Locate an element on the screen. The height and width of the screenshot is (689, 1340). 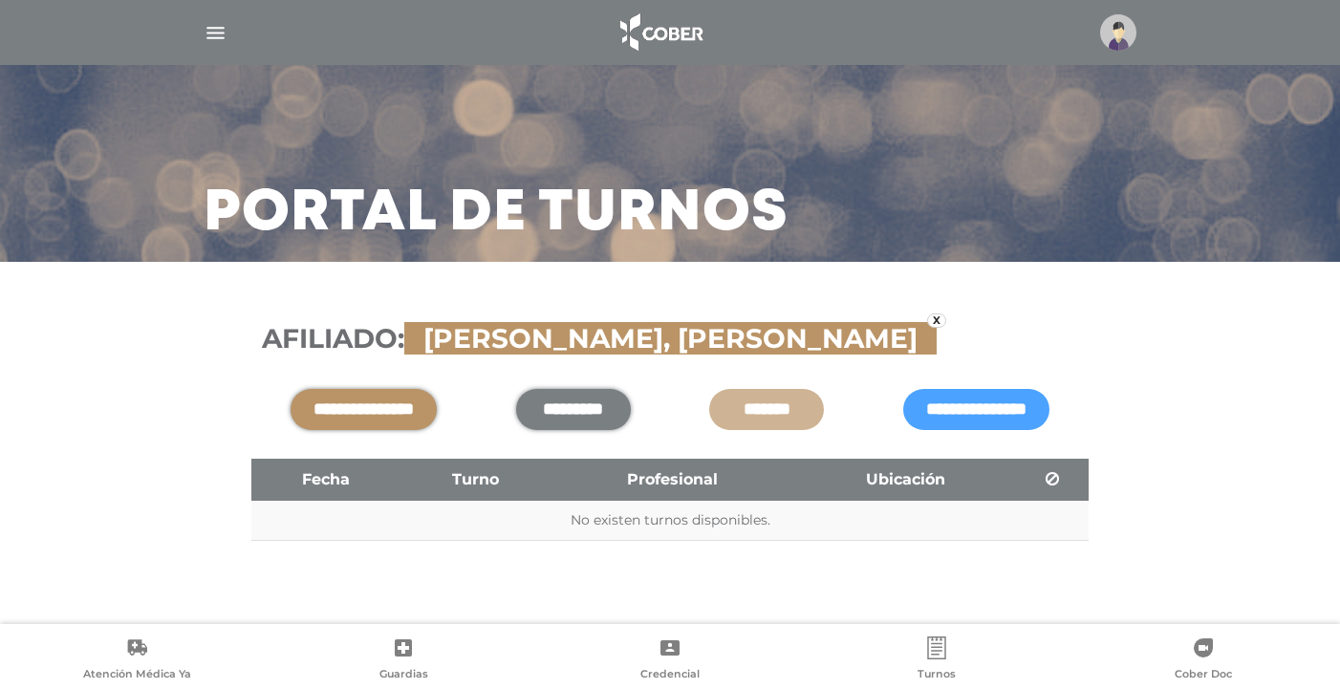
th: Ubicación is located at coordinates (905, 480).